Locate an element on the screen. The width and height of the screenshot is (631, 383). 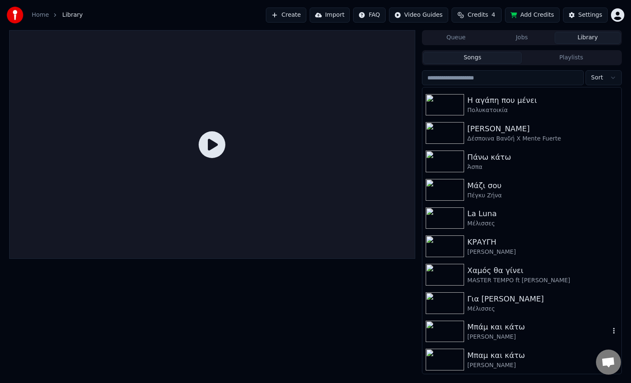
img: youka is located at coordinates (15, 15).